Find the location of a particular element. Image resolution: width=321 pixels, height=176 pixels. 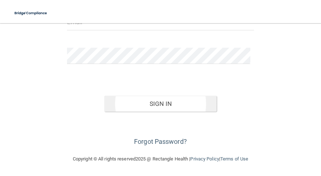

div: Copyright © All rights reserved 2025 @ Rectangle Health | | is located at coordinates (160, 159).